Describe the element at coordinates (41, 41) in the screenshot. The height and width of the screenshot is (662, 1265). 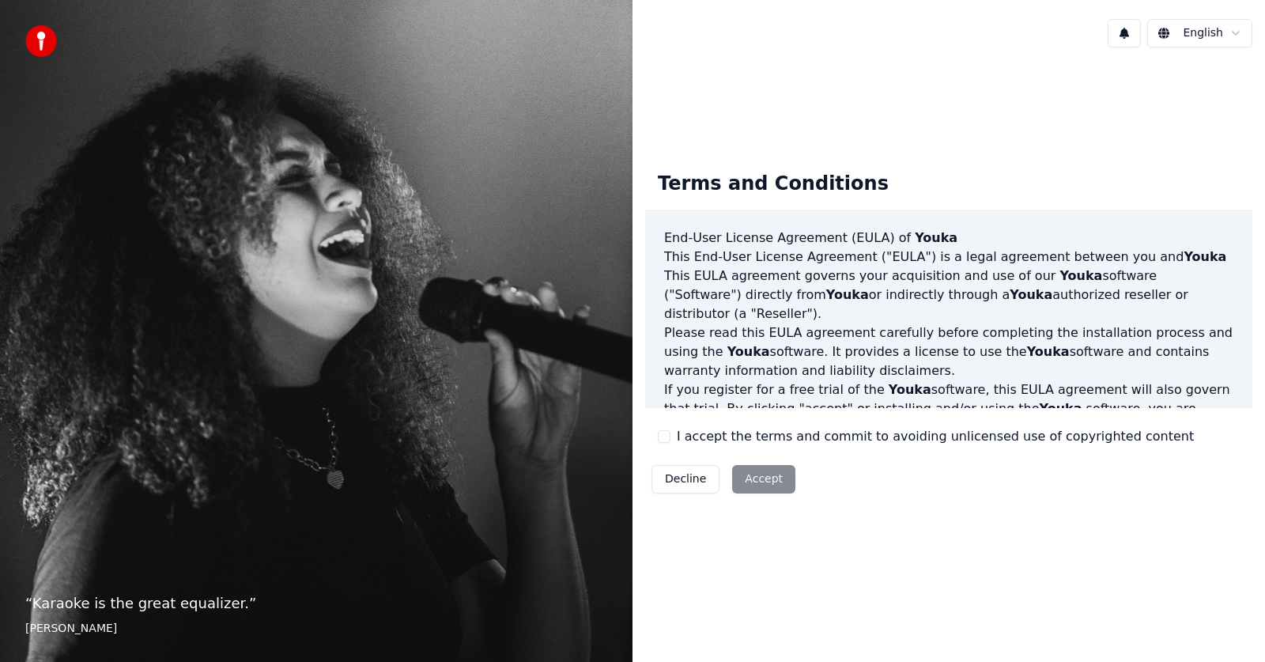
I see `img: youka` at that location.